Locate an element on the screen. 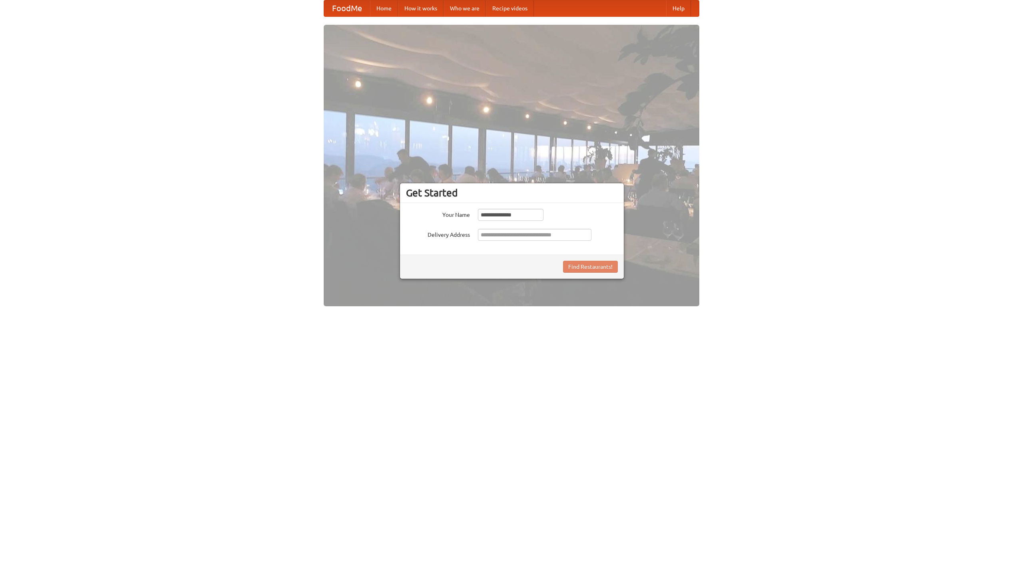 The image size is (1023, 565). label: Delivery Address is located at coordinates (438, 234).